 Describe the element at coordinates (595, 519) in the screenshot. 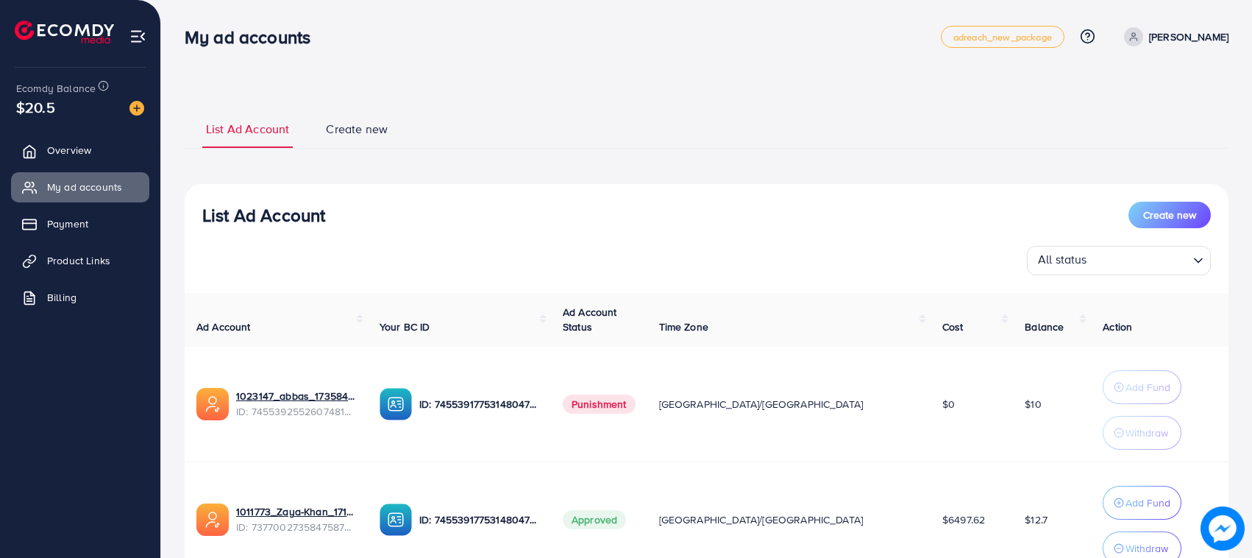

I see `span: Approved` at that location.